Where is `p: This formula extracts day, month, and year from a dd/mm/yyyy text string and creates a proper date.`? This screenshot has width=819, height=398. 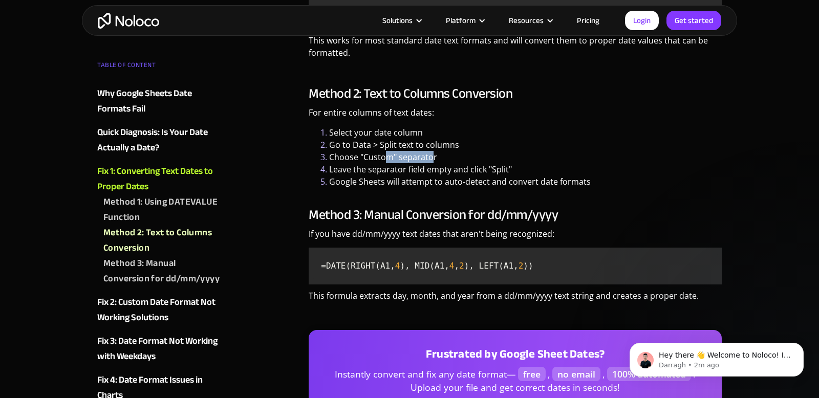
p: This formula extracts day, month, and year from a dd/mm/yyyy text string and creates a proper date. is located at coordinates (515, 300).